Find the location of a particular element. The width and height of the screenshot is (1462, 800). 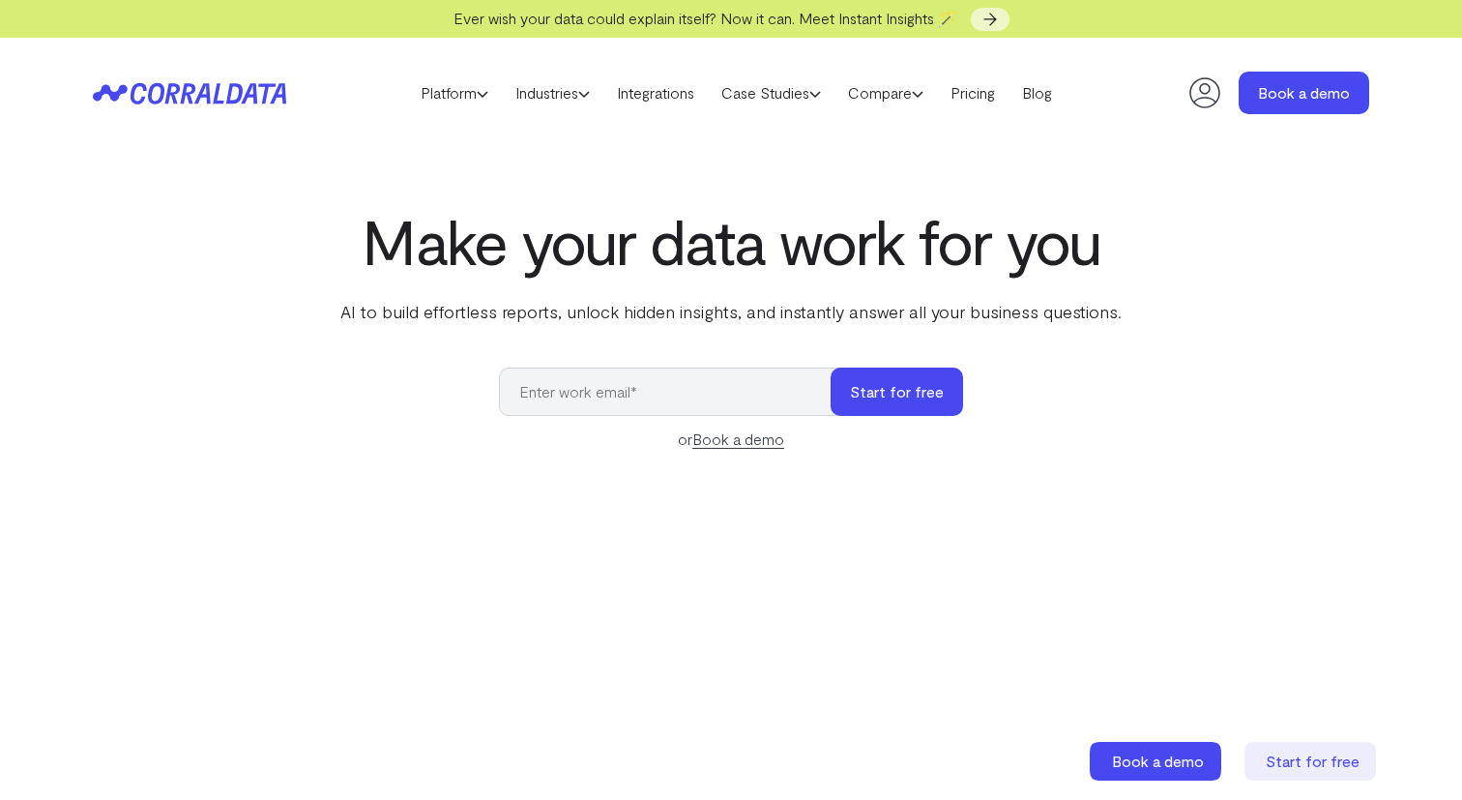

span: Ever wish your data could explain itself? Now it can. Meet Instant Insights 🪄 is located at coordinates (705, 17).